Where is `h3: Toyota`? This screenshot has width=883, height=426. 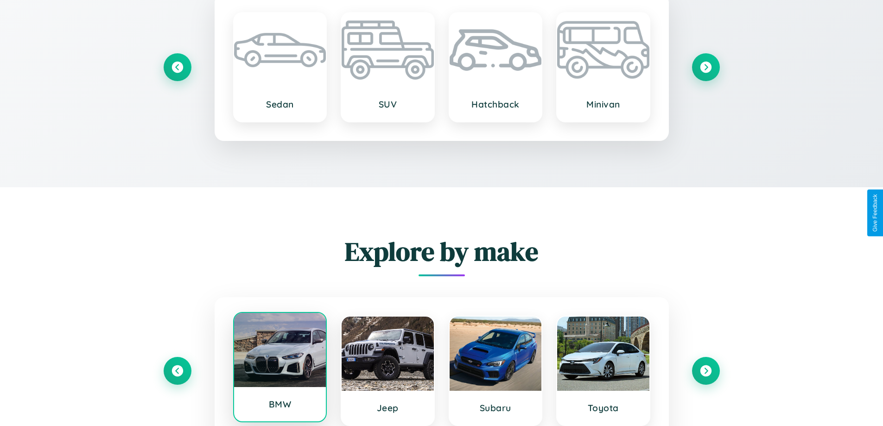 h3: Toyota is located at coordinates (603, 408).